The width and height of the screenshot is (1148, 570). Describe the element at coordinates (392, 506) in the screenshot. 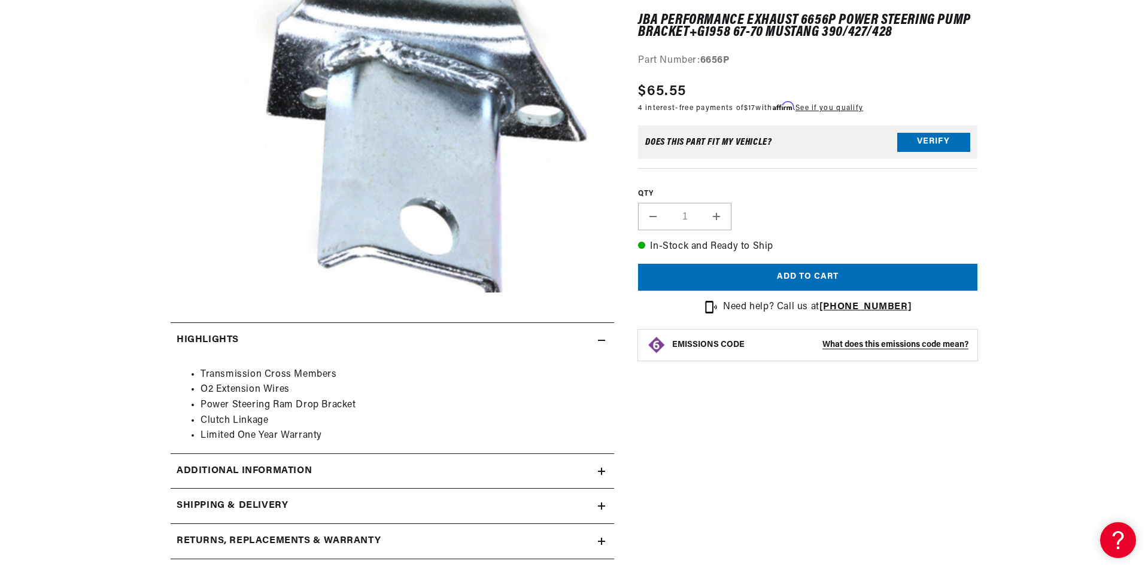

I see `summary: Shipping & Delivery` at that location.